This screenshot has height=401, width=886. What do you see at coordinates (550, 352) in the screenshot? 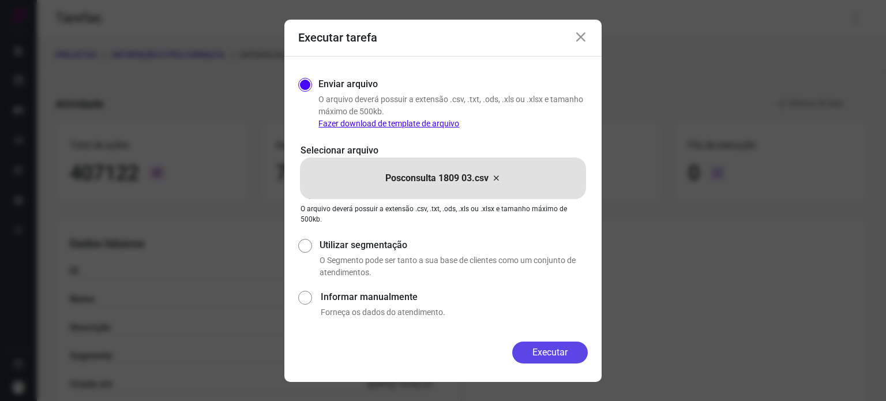
I see `button: Executar` at bounding box center [550, 352].